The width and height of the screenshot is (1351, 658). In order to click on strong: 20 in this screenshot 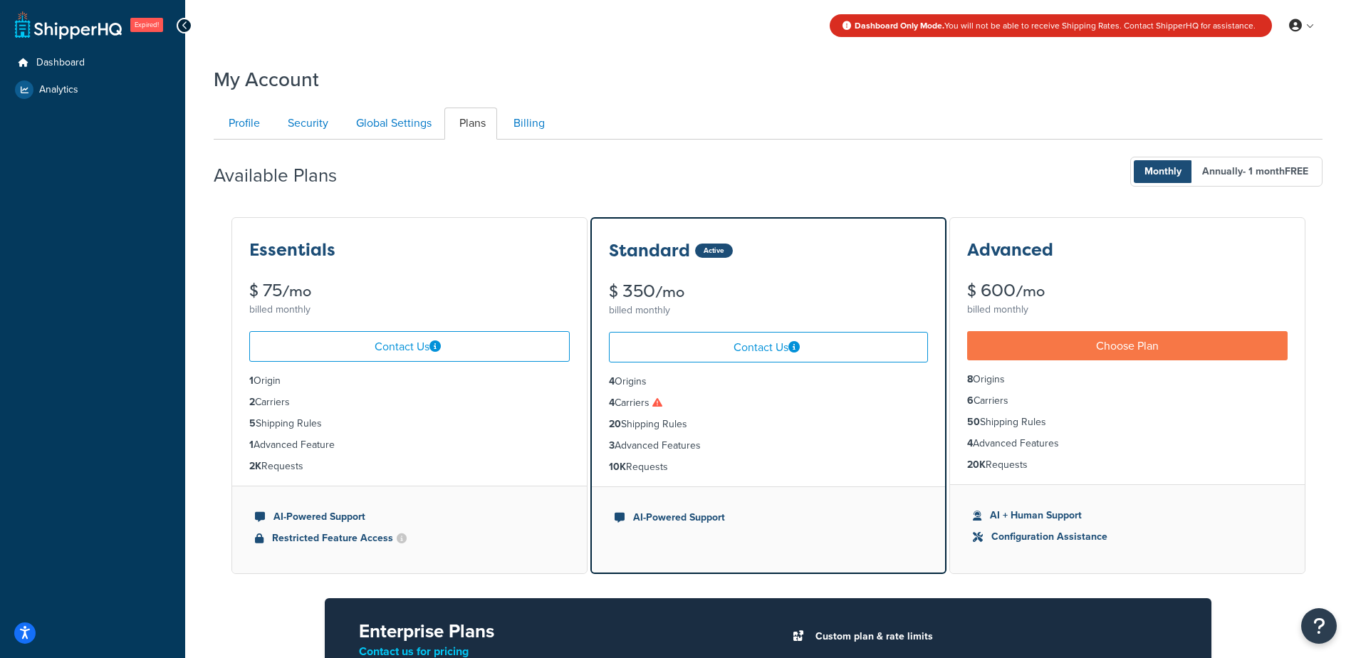, I will do `click(615, 424)`.